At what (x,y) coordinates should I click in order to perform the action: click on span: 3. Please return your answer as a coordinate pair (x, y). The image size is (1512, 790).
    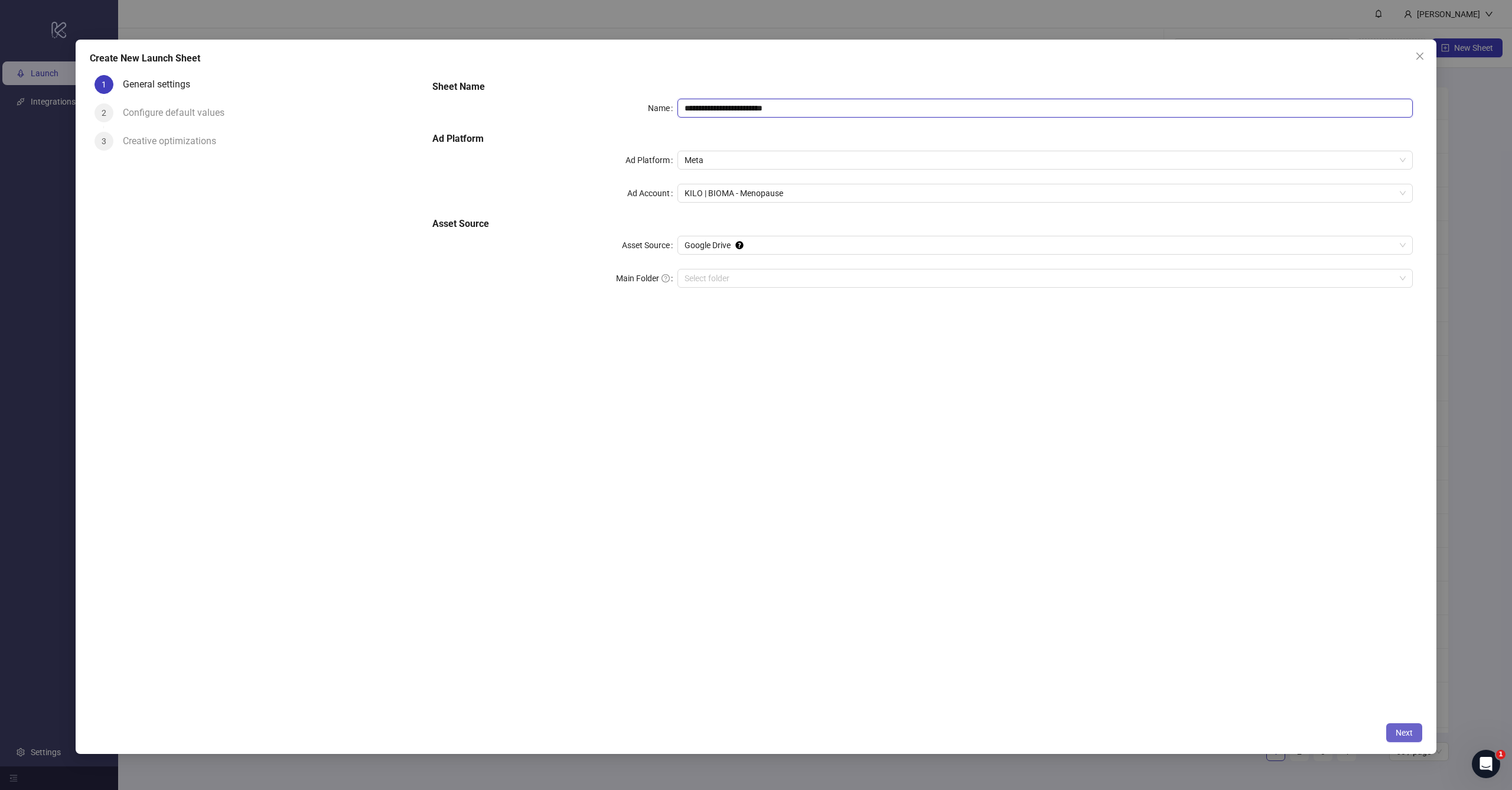
    Looking at the image, I should click on (104, 141).